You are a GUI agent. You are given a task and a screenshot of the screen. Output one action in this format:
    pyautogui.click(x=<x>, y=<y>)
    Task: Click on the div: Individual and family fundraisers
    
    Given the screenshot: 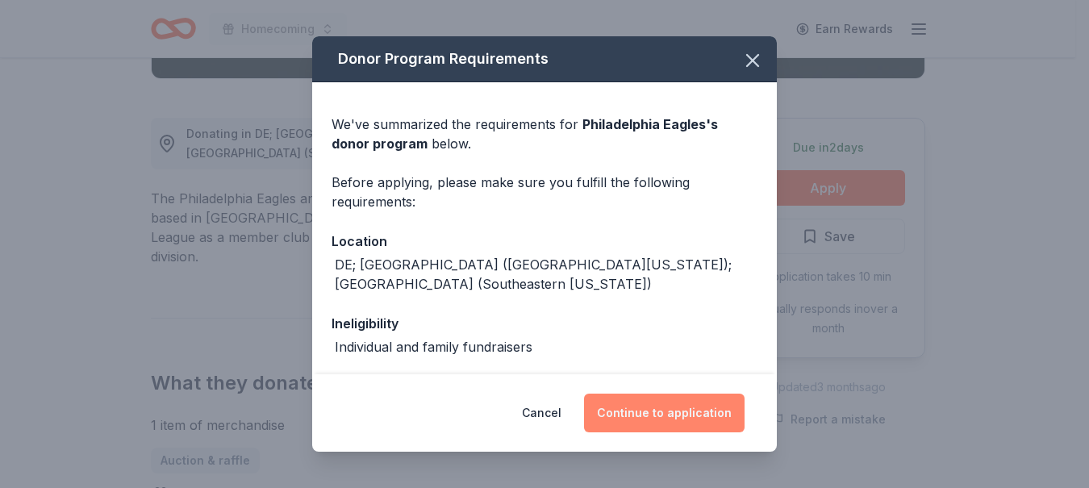 What is the action you would take?
    pyautogui.click(x=433, y=347)
    